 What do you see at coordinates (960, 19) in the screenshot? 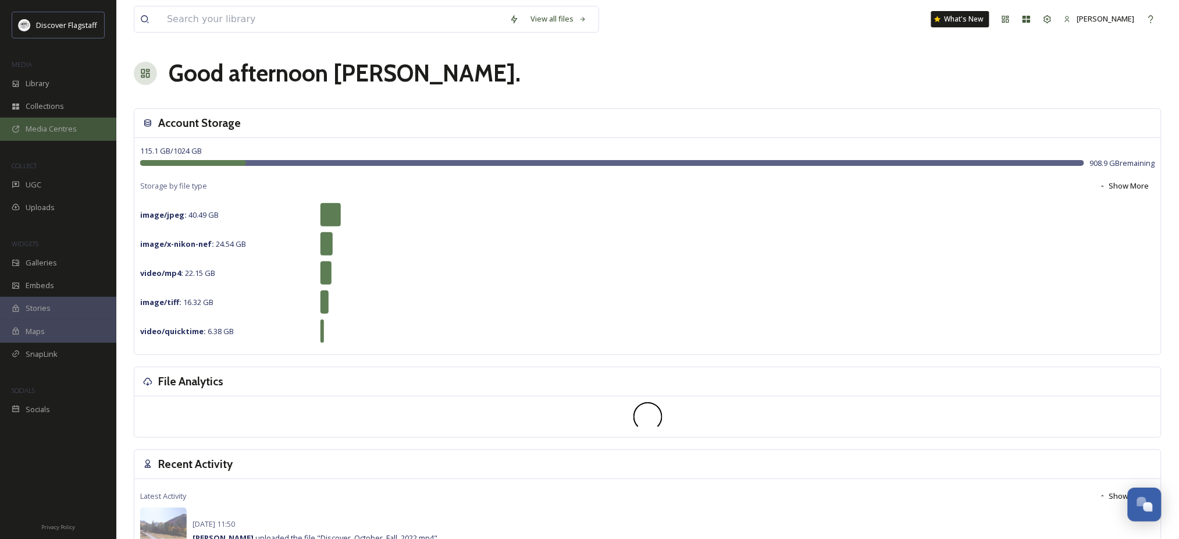
I see `a: What's New` at bounding box center [960, 19].